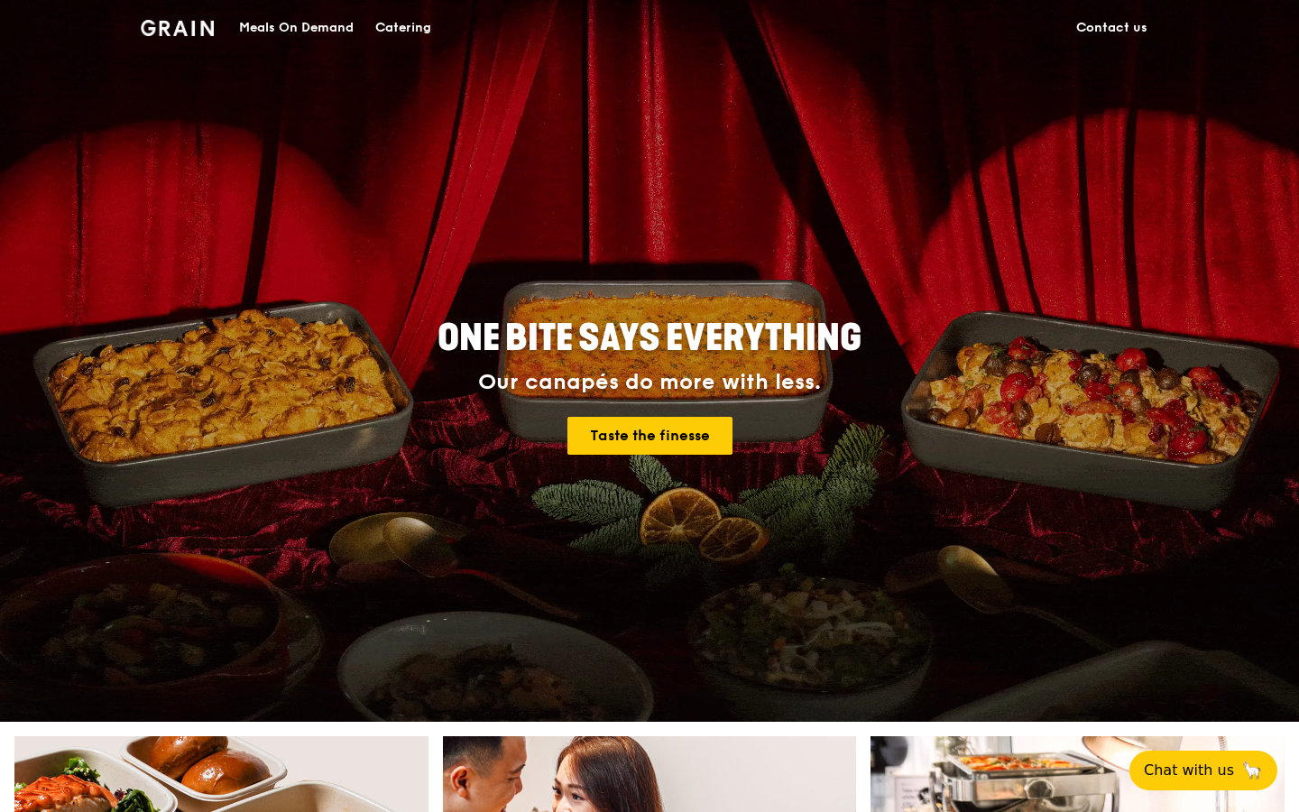  I want to click on div: Our canapés do more with less., so click(649, 382).